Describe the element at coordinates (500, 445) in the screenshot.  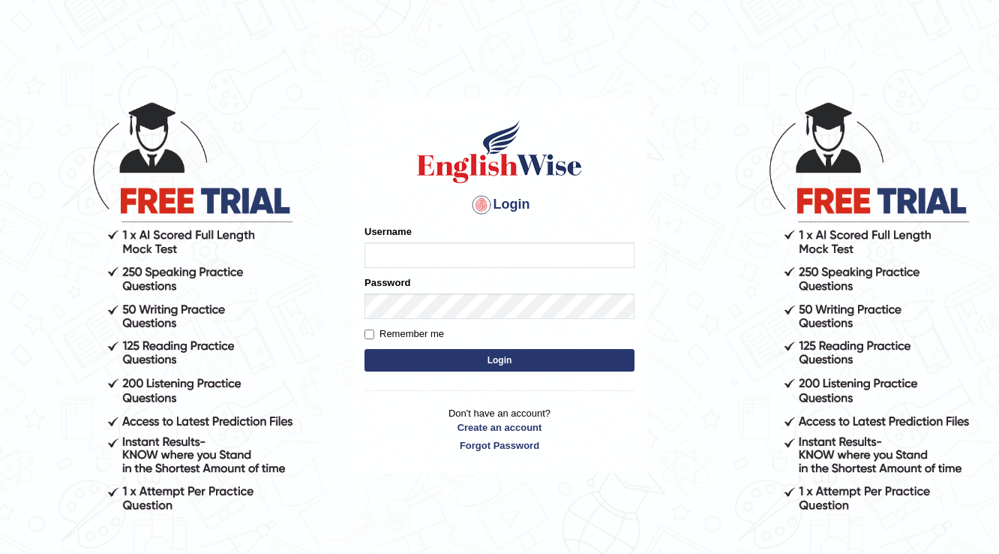
I see `a: Forgot Password` at that location.